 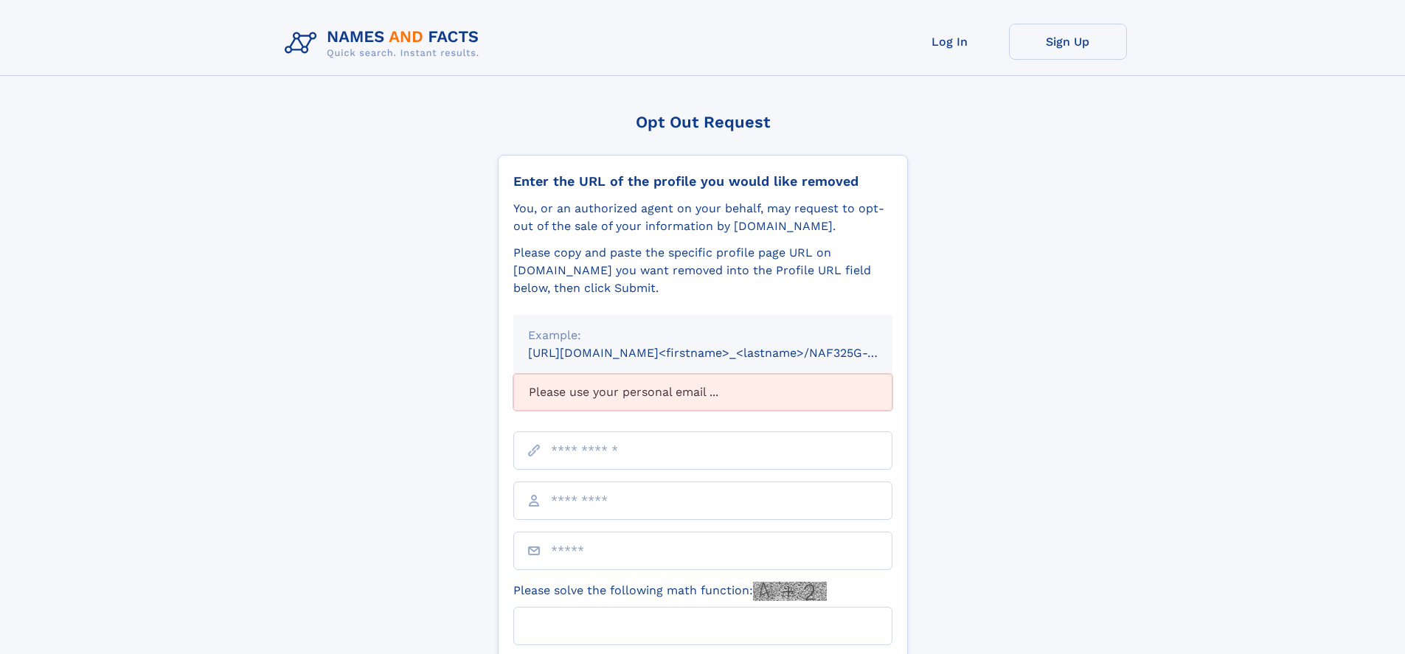 What do you see at coordinates (703, 122) in the screenshot?
I see `div: Opt Out Request` at bounding box center [703, 122].